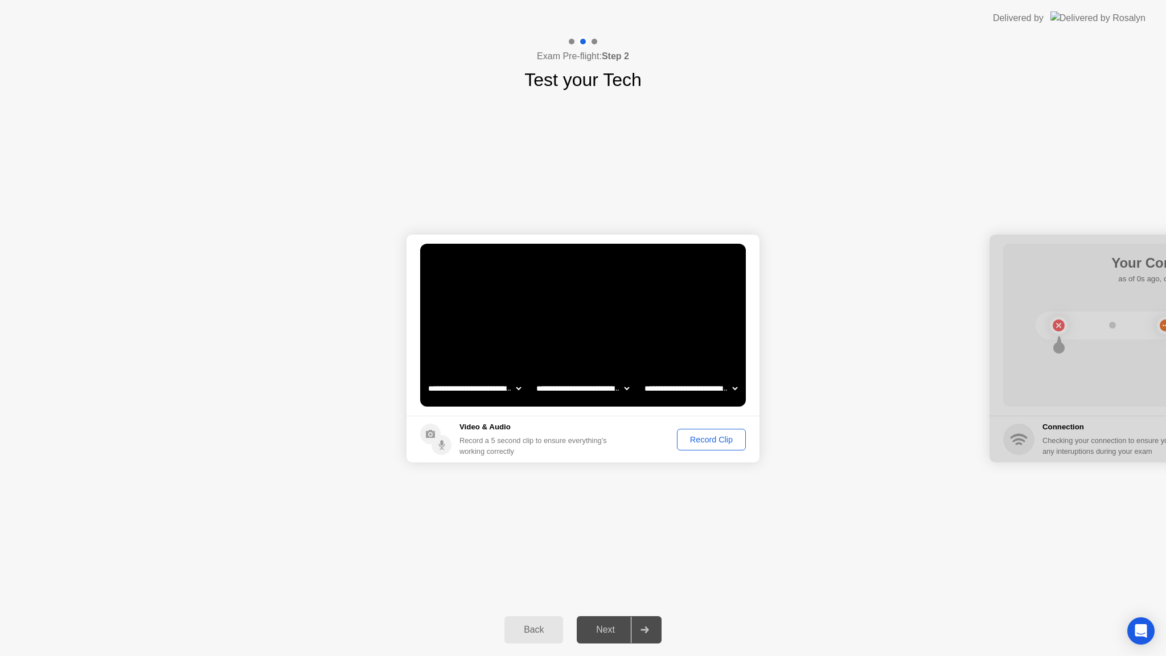  Describe the element at coordinates (616, 56) in the screenshot. I see `b: Step 2` at that location.